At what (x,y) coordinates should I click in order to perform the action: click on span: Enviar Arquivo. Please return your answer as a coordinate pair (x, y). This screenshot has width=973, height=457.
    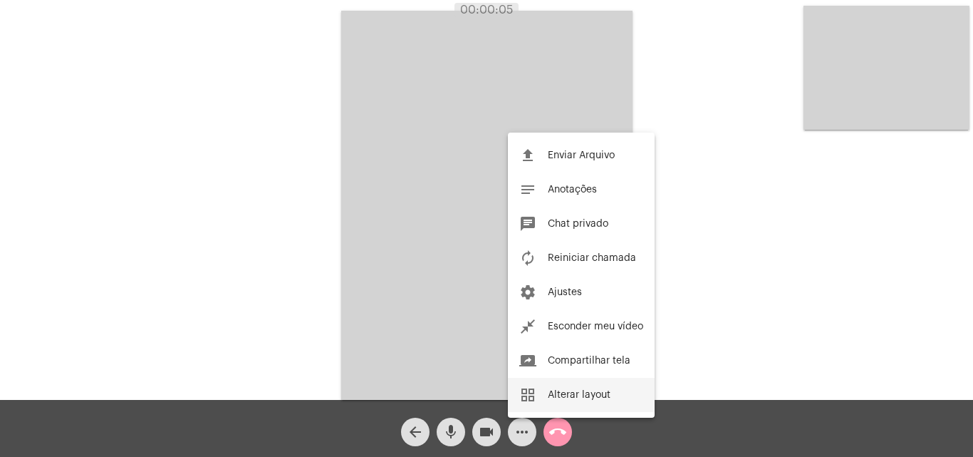
    Looking at the image, I should click on (581, 155).